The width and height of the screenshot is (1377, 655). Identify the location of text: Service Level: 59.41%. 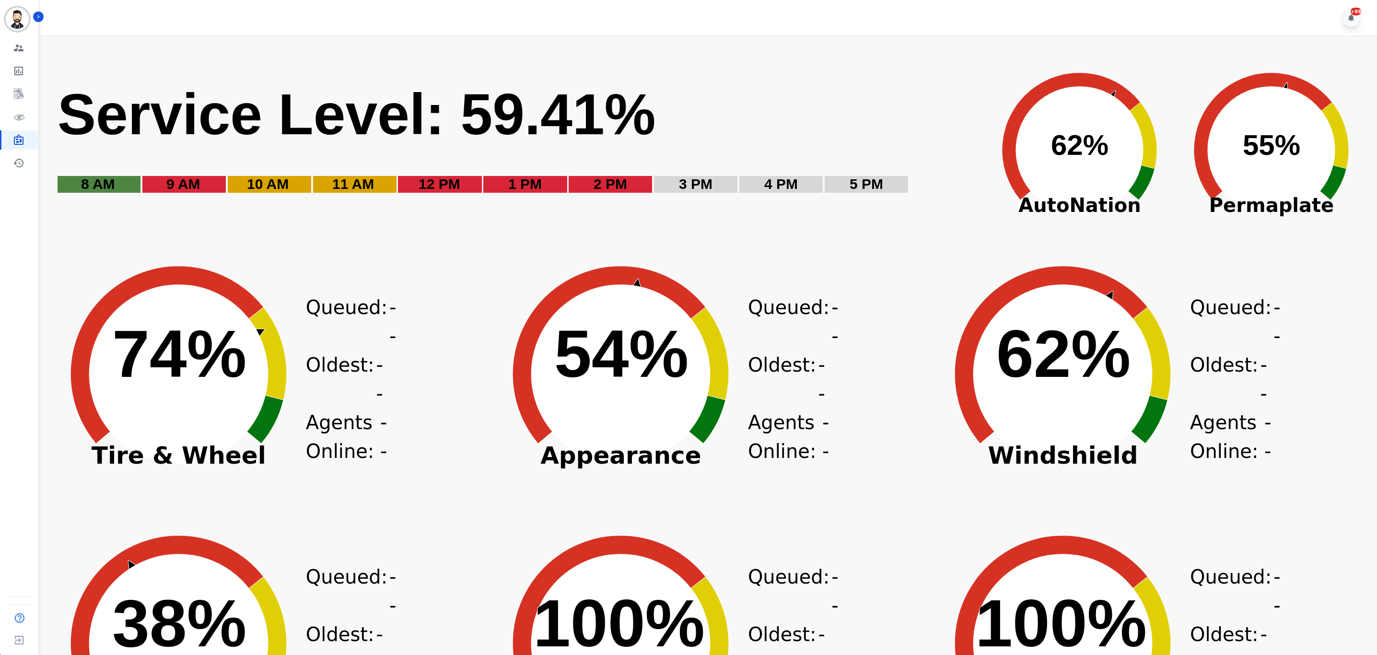
(357, 114).